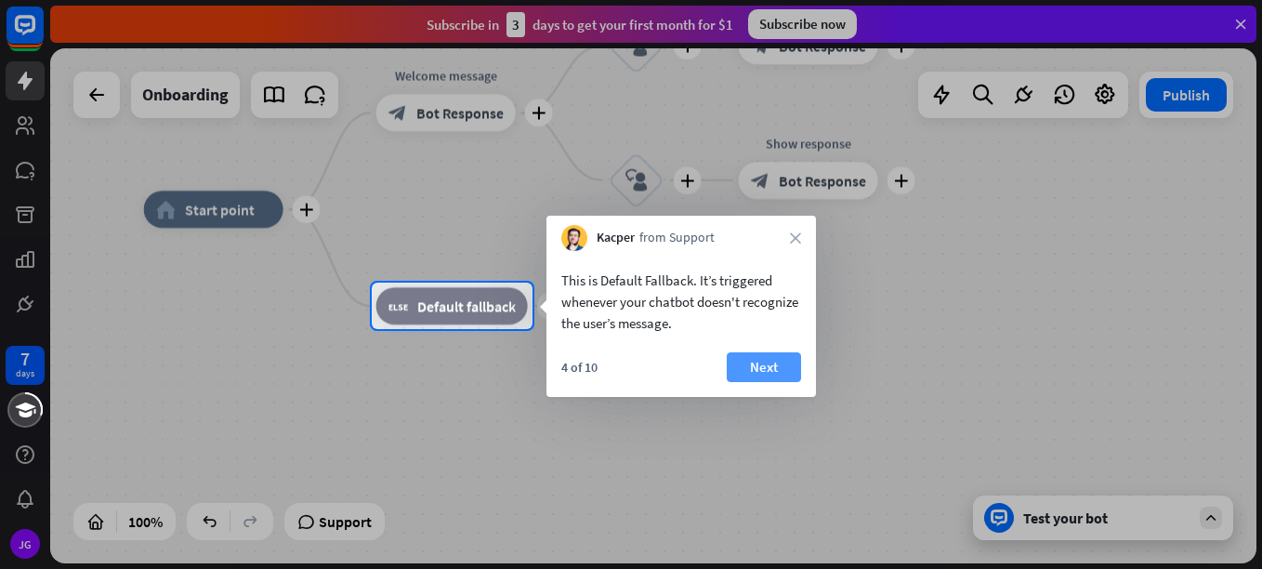  Describe the element at coordinates (398, 306) in the screenshot. I see `i: block_fallback` at that location.